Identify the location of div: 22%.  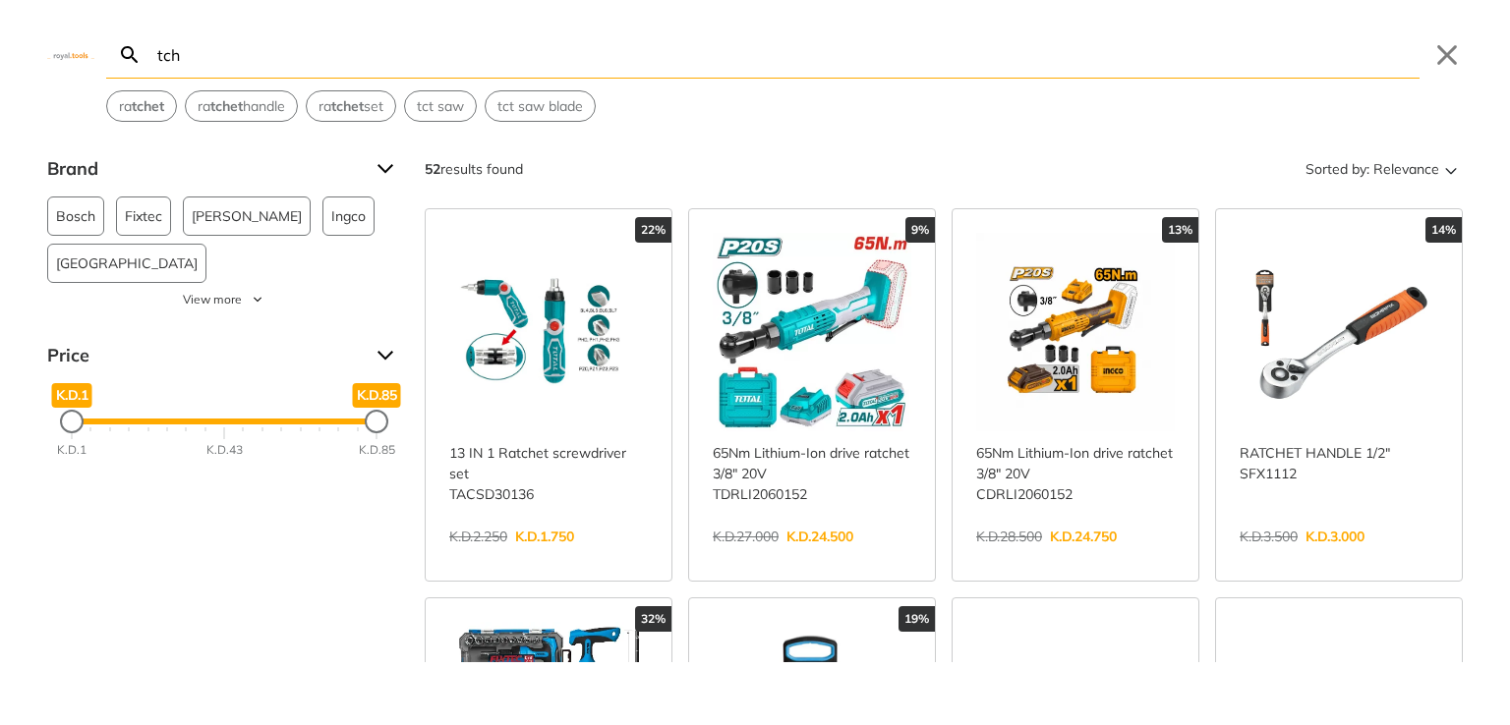
(653, 230).